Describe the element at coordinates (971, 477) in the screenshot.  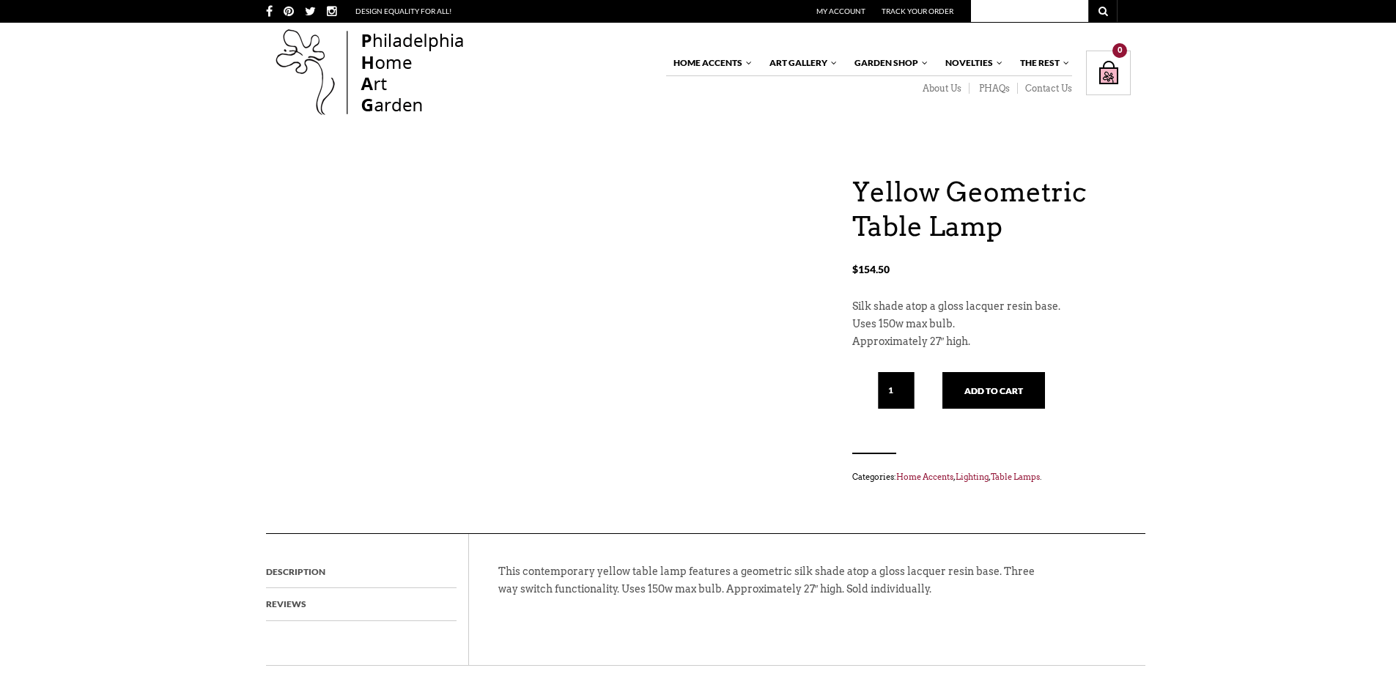
I see `a: Lighting` at that location.